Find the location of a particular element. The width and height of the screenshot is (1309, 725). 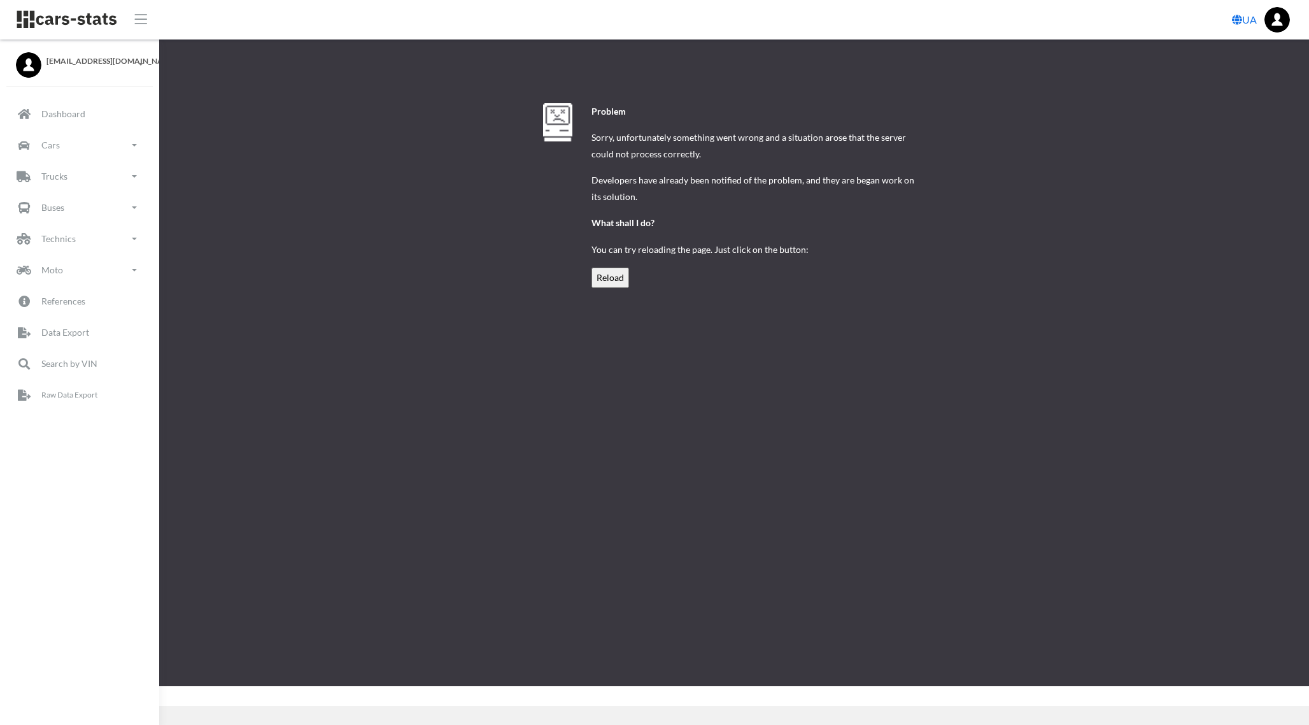

a: Raw Data Export is located at coordinates (80, 395).